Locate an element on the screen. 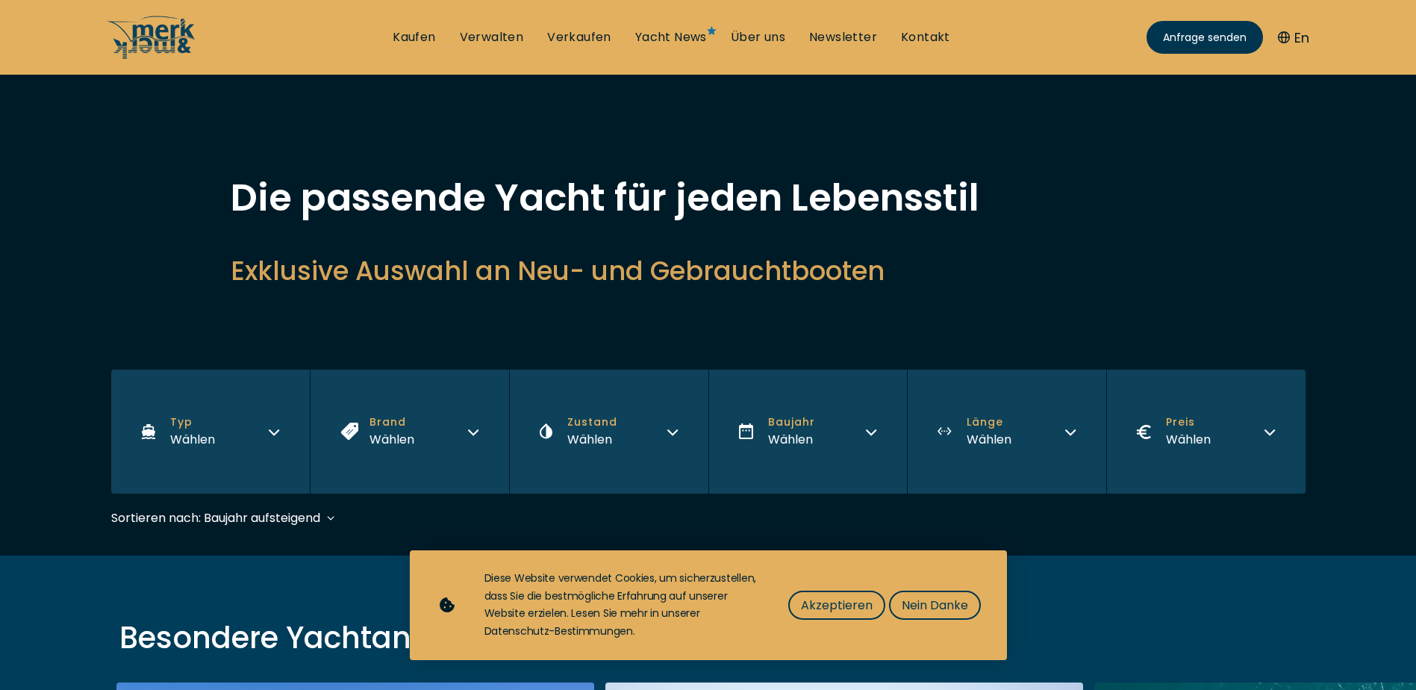 This screenshot has height=690, width=1416. button: PreisWählen is located at coordinates (1206, 432).